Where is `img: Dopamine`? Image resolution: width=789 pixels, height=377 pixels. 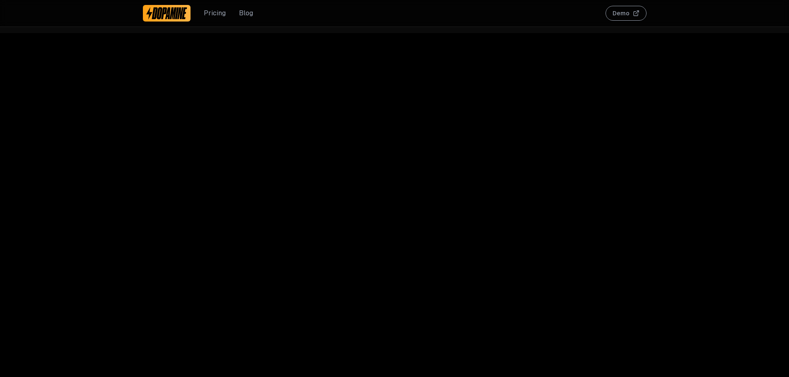
img: Dopamine is located at coordinates (167, 13).